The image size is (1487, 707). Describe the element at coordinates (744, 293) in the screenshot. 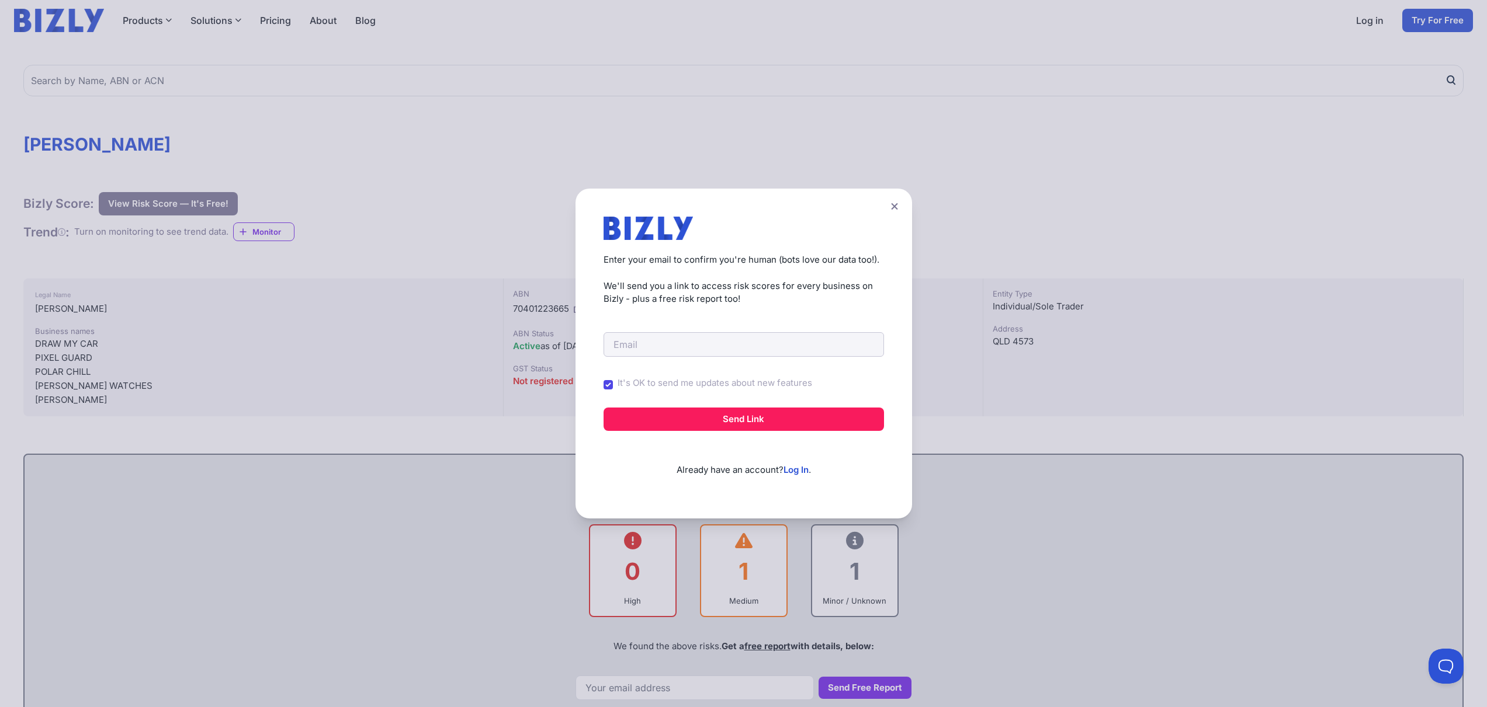

I see `p: We'll send you a link to access risk scores for every business on Bizly - plus a free risk report...` at that location.